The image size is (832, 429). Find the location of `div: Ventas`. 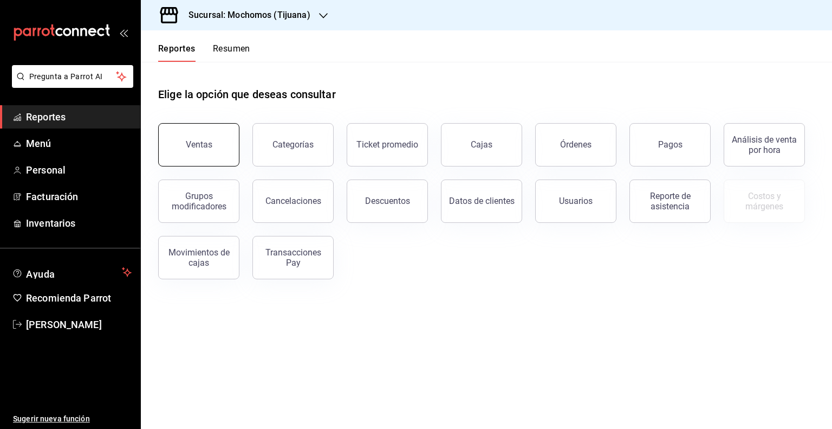

div: Ventas is located at coordinates (199, 144).